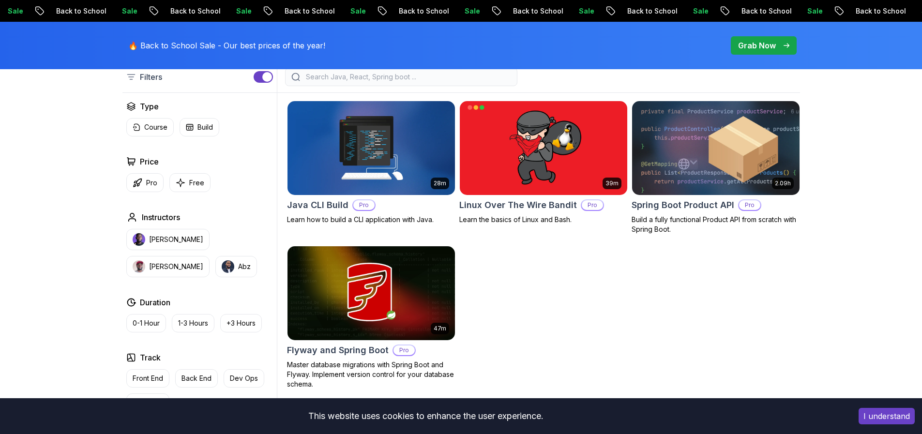 Image resolution: width=922 pixels, height=434 pixels. Describe the element at coordinates (146, 323) in the screenshot. I see `p: 0-1 Hour` at that location.